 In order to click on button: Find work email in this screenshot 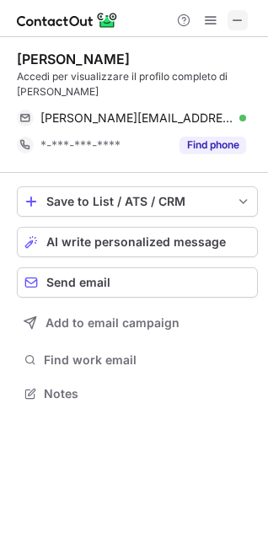, I will do `click(137, 360)`.